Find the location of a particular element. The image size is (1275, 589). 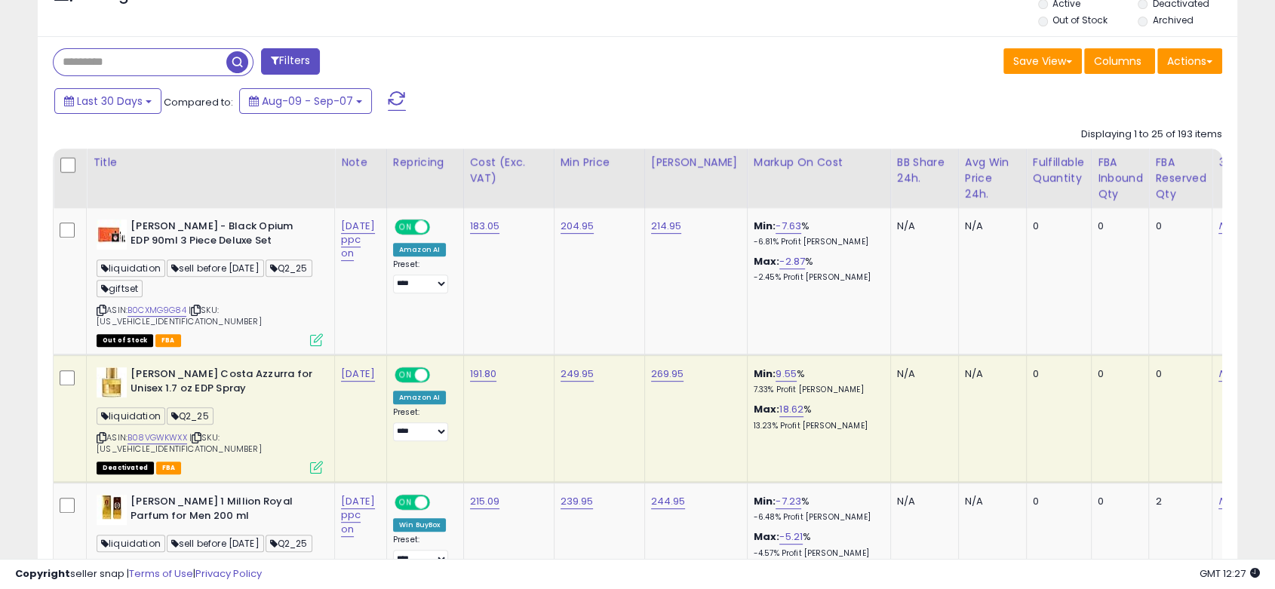

div: Avg Win Price 24h. is located at coordinates (992, 178).